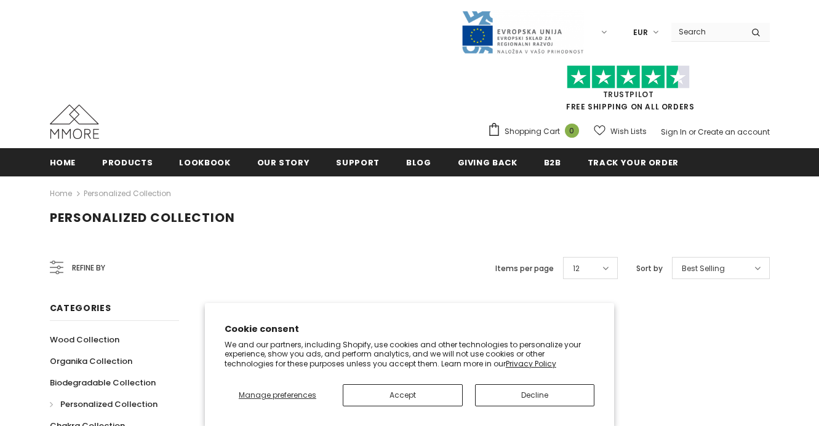 The height and width of the screenshot is (426, 819). I want to click on span: FREE SHIPPING ON ALL ORDERS, so click(628, 91).